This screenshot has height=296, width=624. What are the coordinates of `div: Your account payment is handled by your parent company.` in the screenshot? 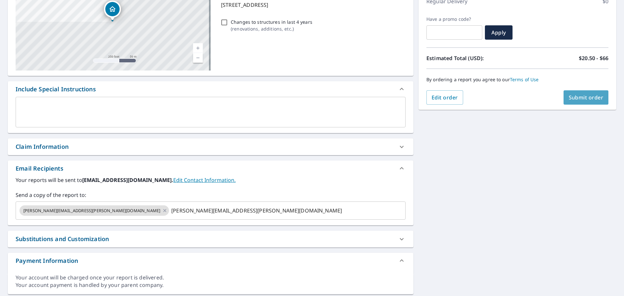 It's located at (210, 285).